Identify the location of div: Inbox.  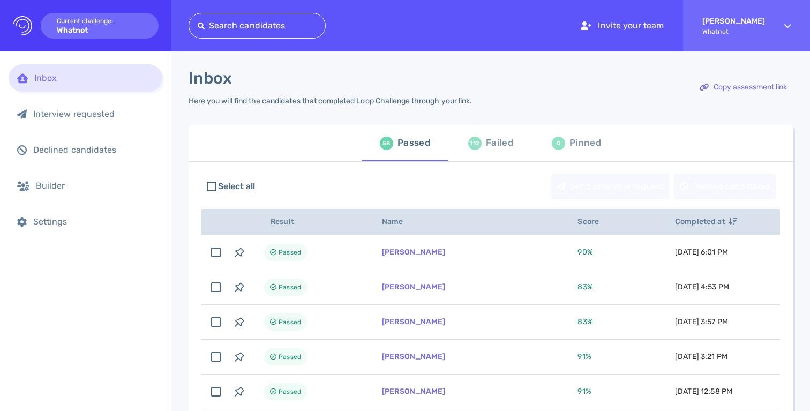
(94, 78).